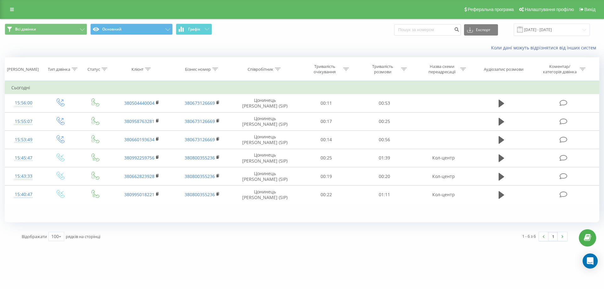 This screenshot has height=289, width=604. I want to click on a: 380992259756, so click(139, 158).